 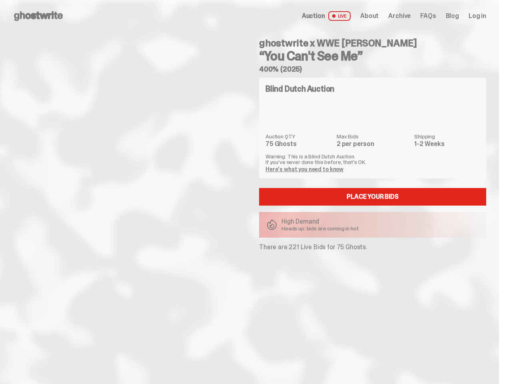 I want to click on dd: 75 Ghosts, so click(x=299, y=144).